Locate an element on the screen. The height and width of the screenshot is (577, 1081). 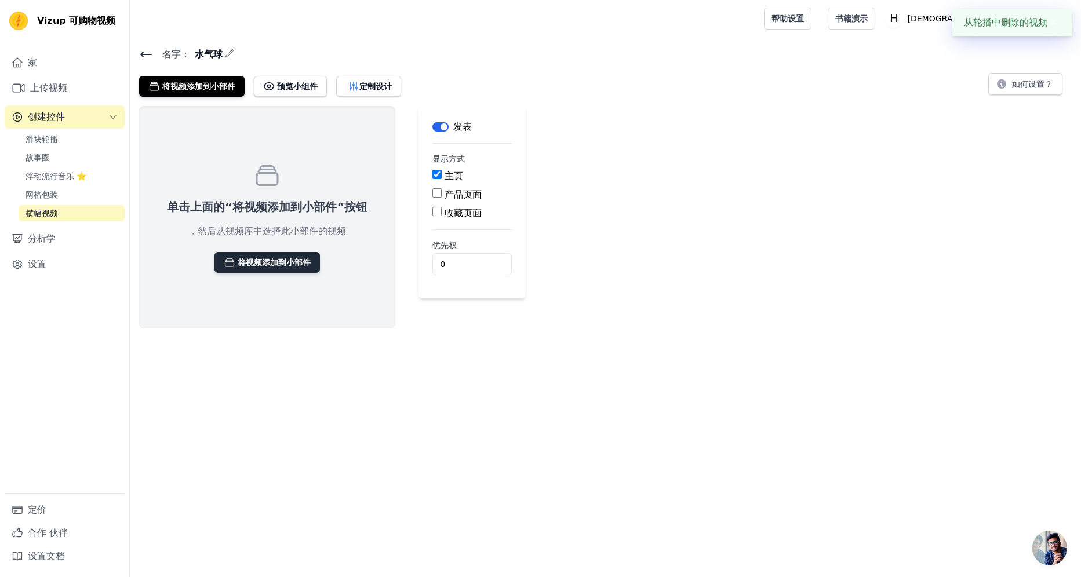
font: 名字： is located at coordinates (176, 54).